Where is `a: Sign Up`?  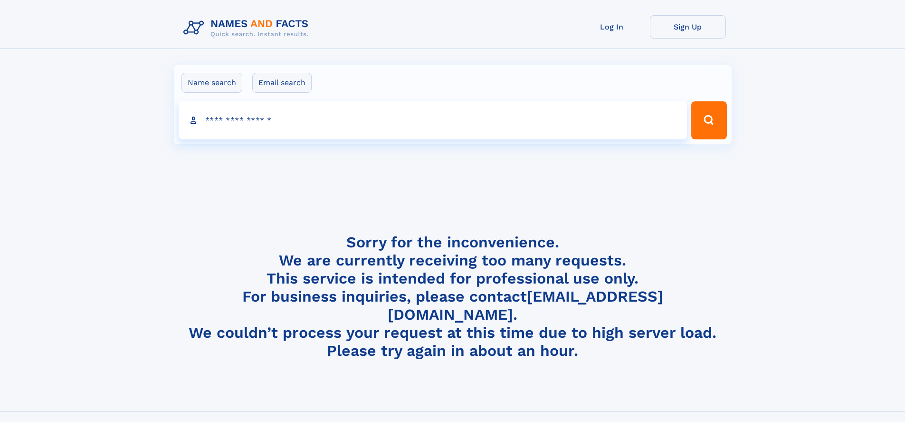 a: Sign Up is located at coordinates (688, 27).